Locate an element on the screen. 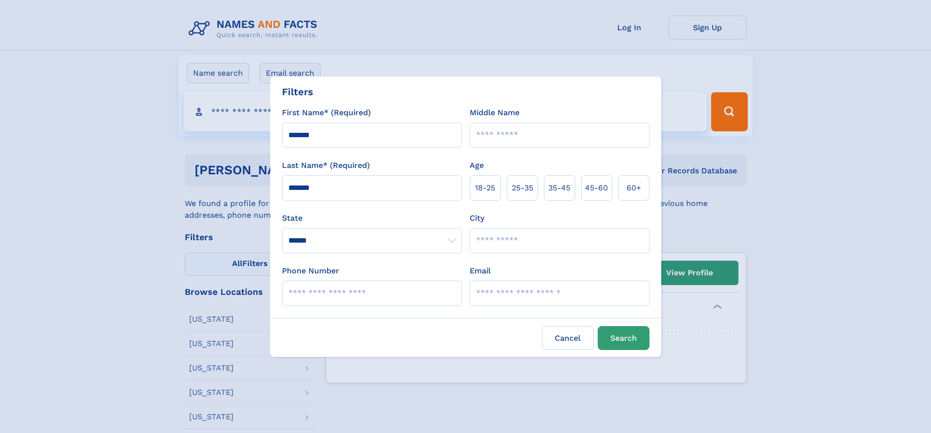 This screenshot has height=433, width=931. label: Cancel is located at coordinates (568, 338).